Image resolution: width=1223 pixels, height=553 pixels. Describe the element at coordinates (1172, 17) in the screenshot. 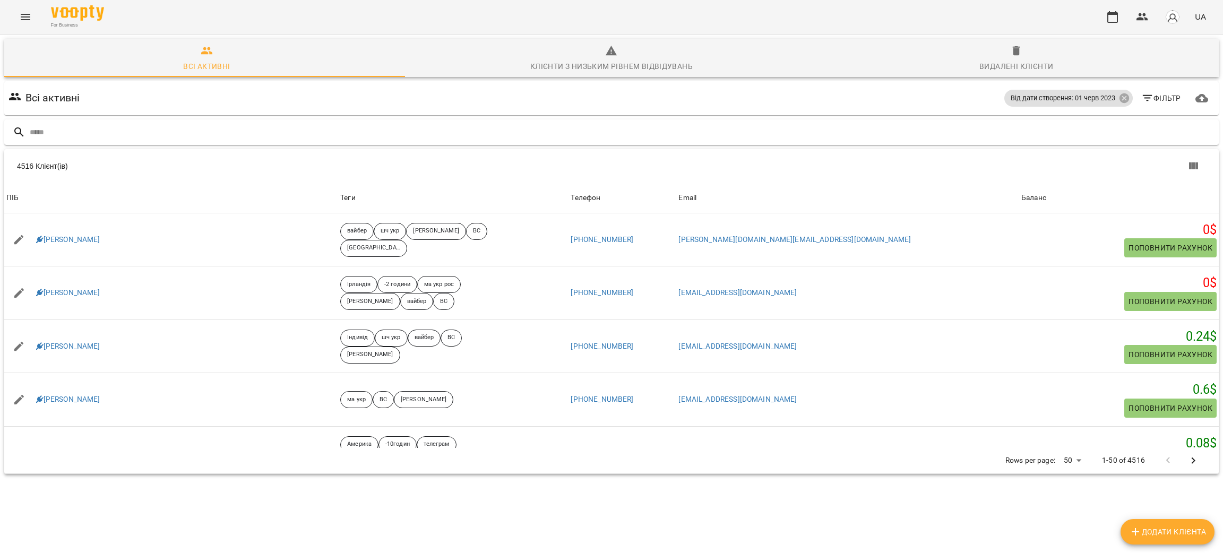

I see `img: avatar_s.png` at that location.